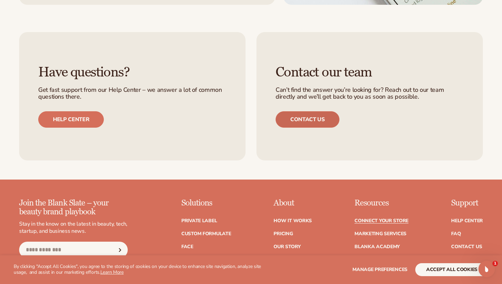 This screenshot has height=284, width=502. Describe the element at coordinates (120, 250) in the screenshot. I see `button: Subscribe` at that location.